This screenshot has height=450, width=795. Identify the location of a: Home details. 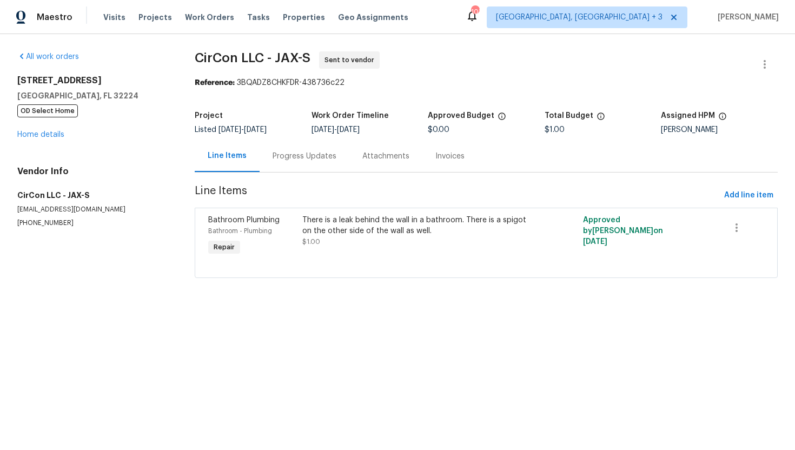
(41, 135).